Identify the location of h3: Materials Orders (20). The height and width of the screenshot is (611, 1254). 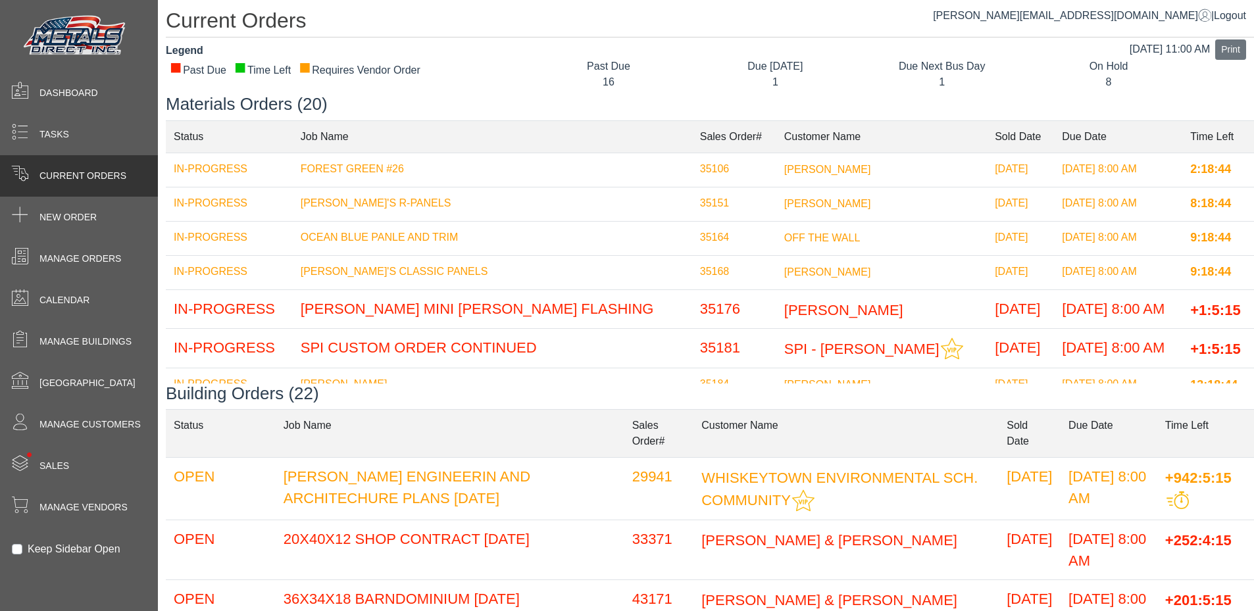
(710, 104).